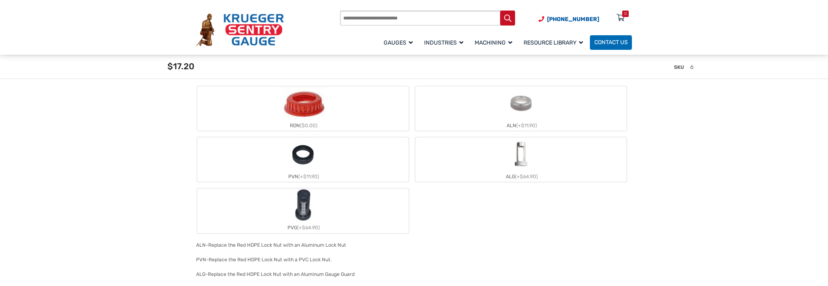  What do you see at coordinates (495, 42) in the screenshot?
I see `a: Machining` at bounding box center [495, 42].